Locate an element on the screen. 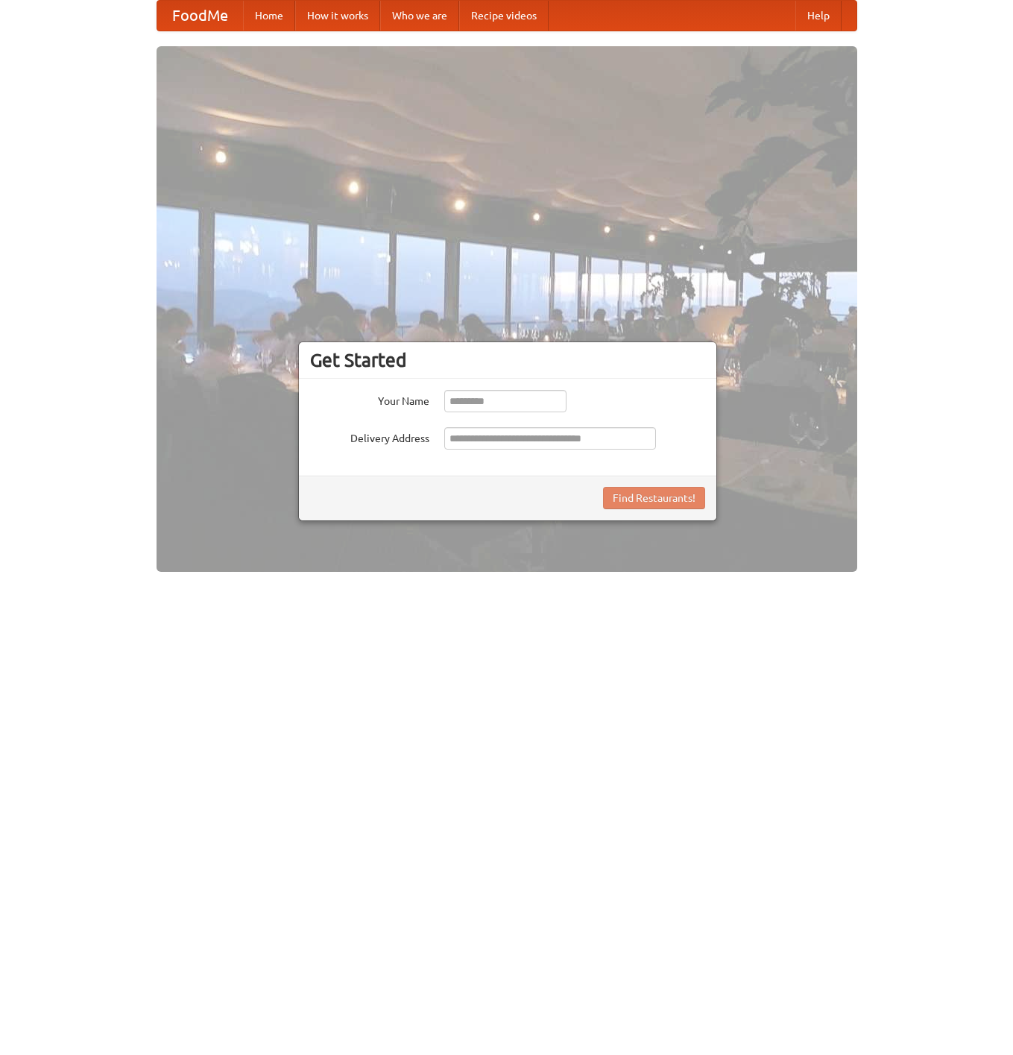 The height and width of the screenshot is (1055, 1013). a: Who we are is located at coordinates (420, 16).